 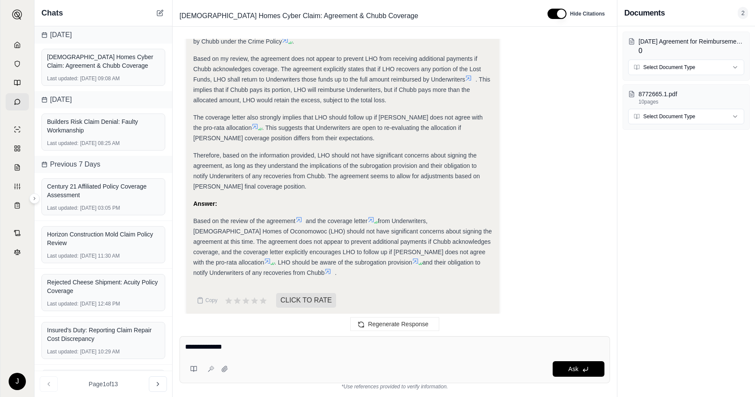 I want to click on a: Prompt Library, so click(x=17, y=83).